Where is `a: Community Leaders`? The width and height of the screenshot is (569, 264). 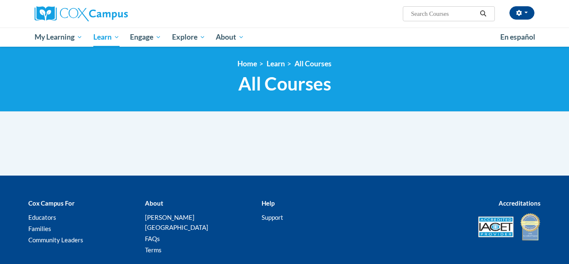 a: Community Leaders is located at coordinates (56, 240).